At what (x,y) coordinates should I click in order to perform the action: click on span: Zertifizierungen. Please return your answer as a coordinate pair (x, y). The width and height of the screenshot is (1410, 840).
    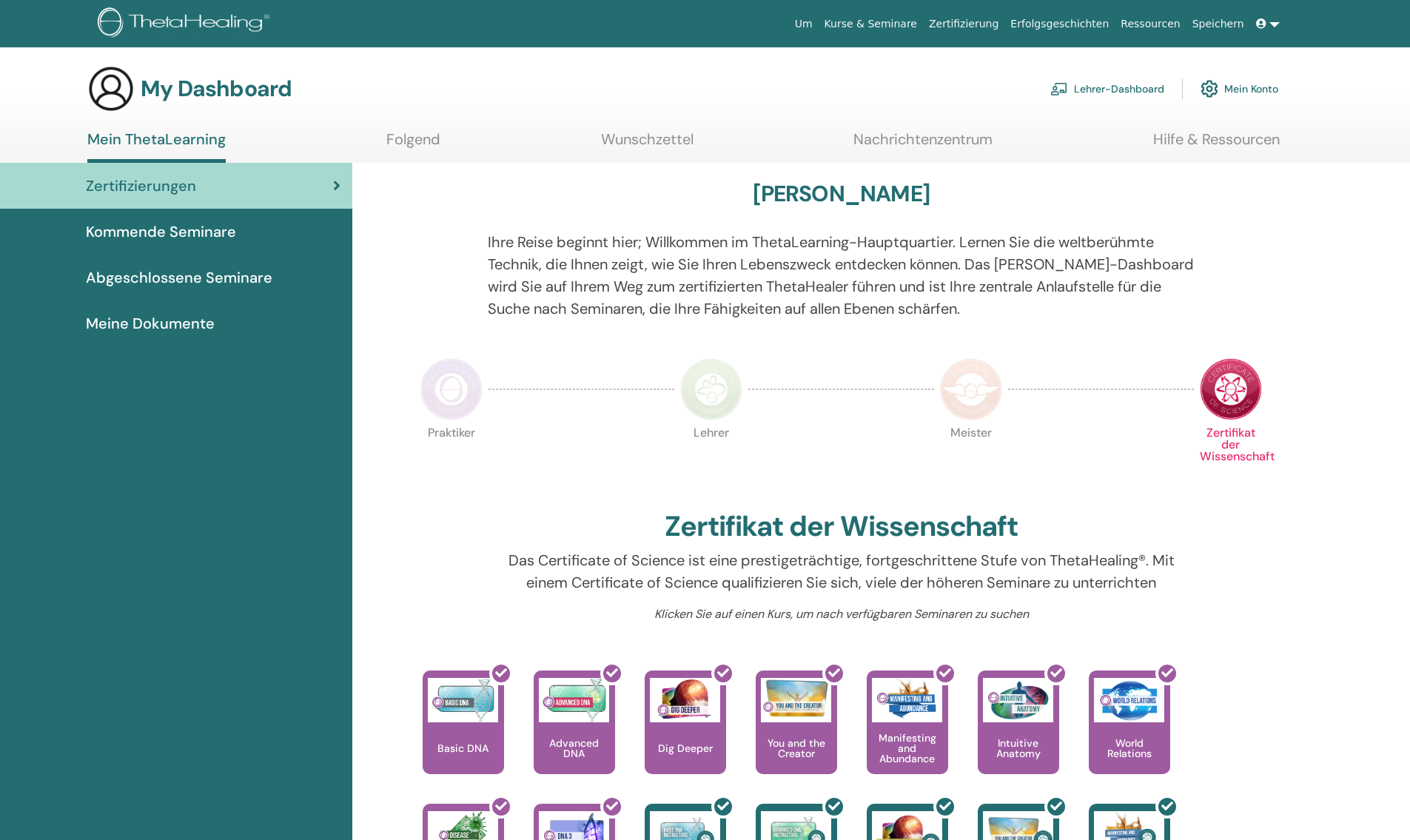
    Looking at the image, I should click on (141, 186).